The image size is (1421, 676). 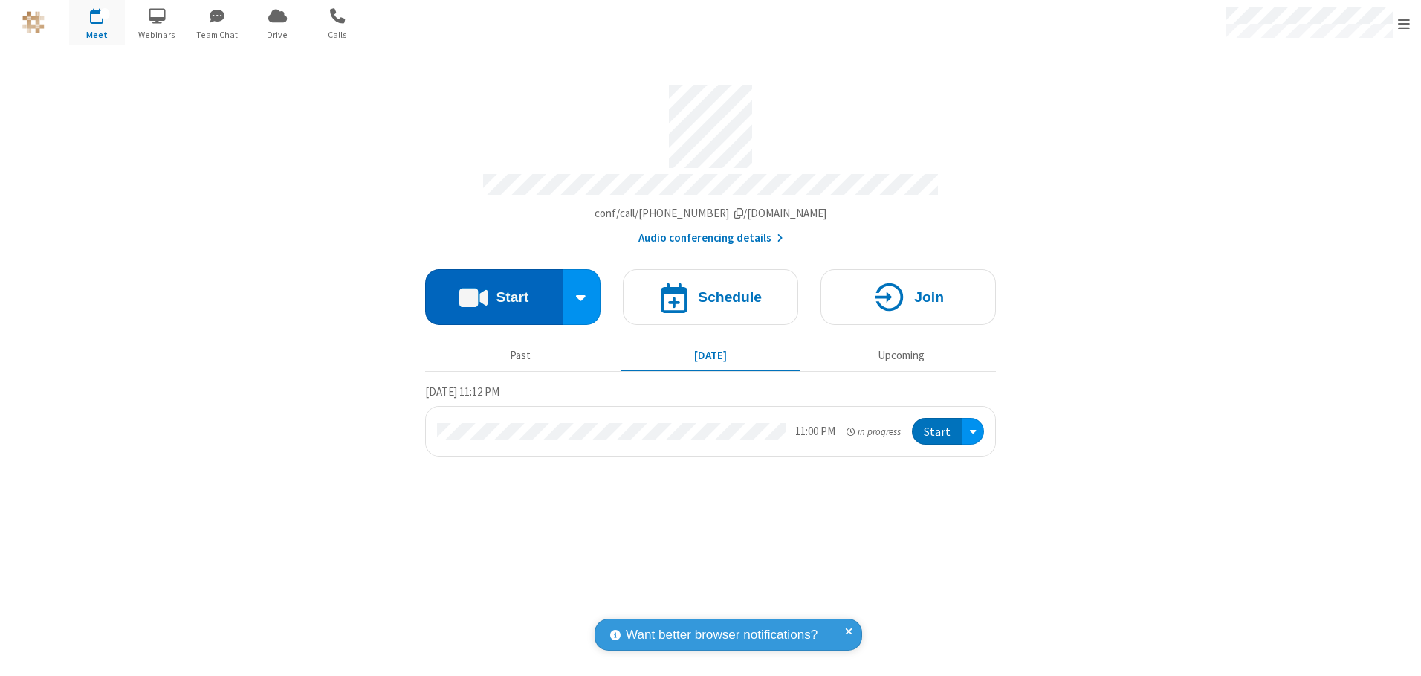 What do you see at coordinates (908, 297) in the screenshot?
I see `button: Join` at bounding box center [908, 297].